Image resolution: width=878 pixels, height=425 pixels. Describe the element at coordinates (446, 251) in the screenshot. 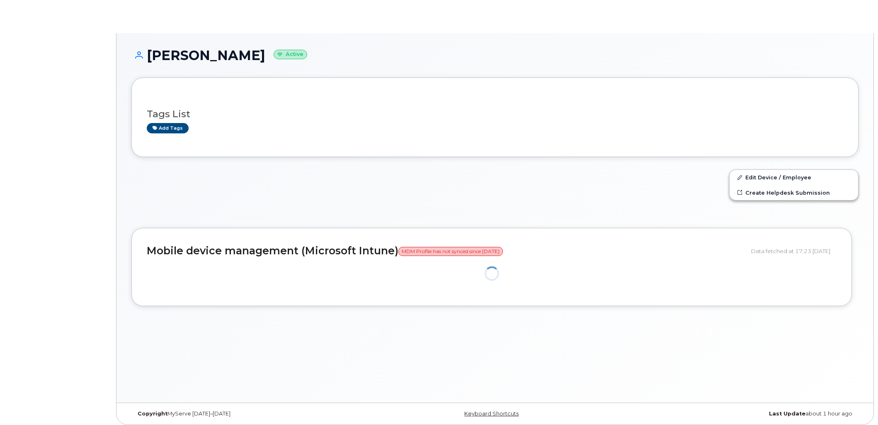

I see `h2: Mobile device management (Microsoft Intune)` at that location.